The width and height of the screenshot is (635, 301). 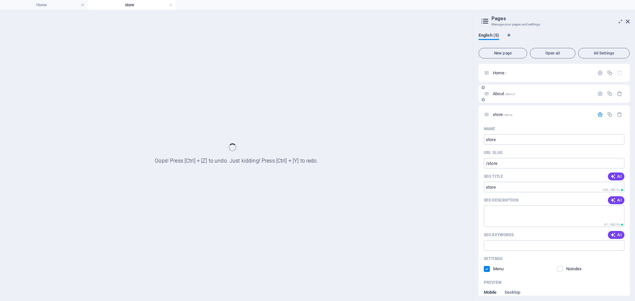 What do you see at coordinates (503, 53) in the screenshot?
I see `button: New page` at bounding box center [503, 53].